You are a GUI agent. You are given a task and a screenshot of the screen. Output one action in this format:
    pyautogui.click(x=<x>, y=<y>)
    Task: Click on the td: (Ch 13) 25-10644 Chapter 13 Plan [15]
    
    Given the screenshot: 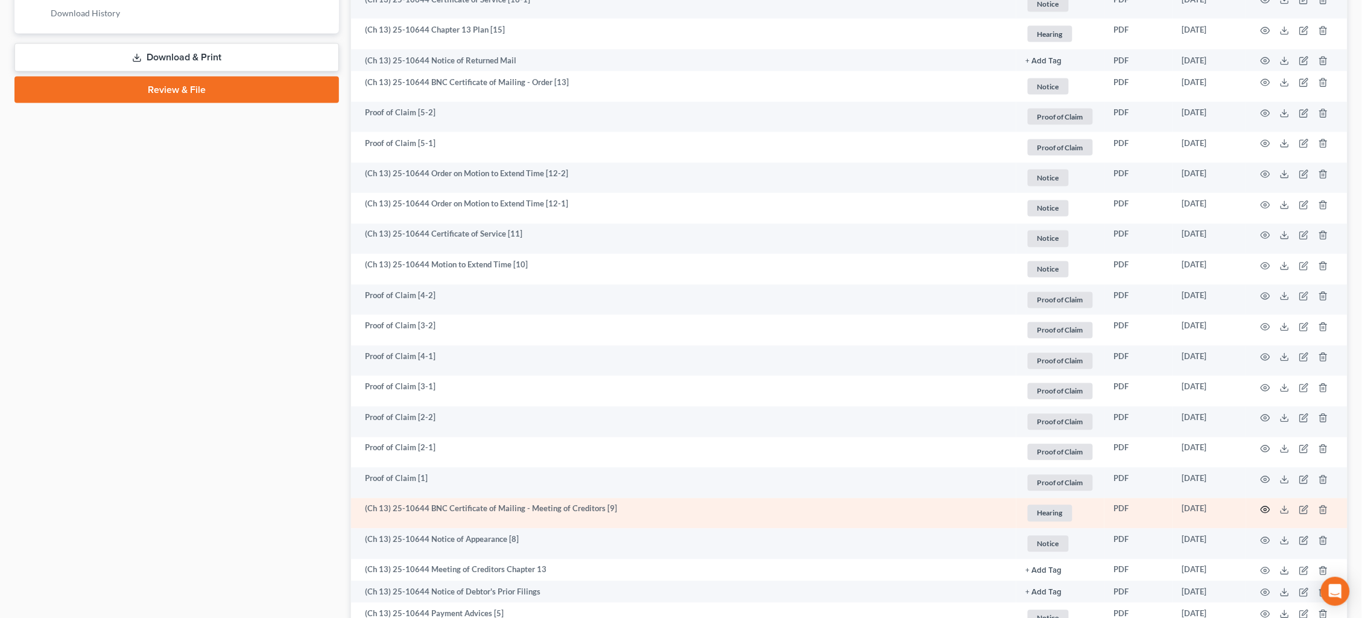 What is the action you would take?
    pyautogui.click(x=684, y=34)
    